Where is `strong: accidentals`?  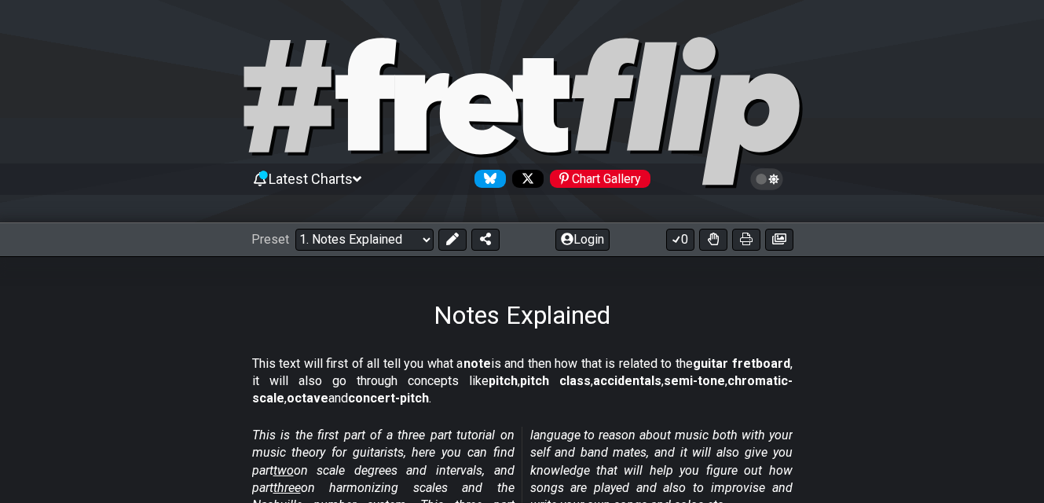
strong: accidentals is located at coordinates (627, 380).